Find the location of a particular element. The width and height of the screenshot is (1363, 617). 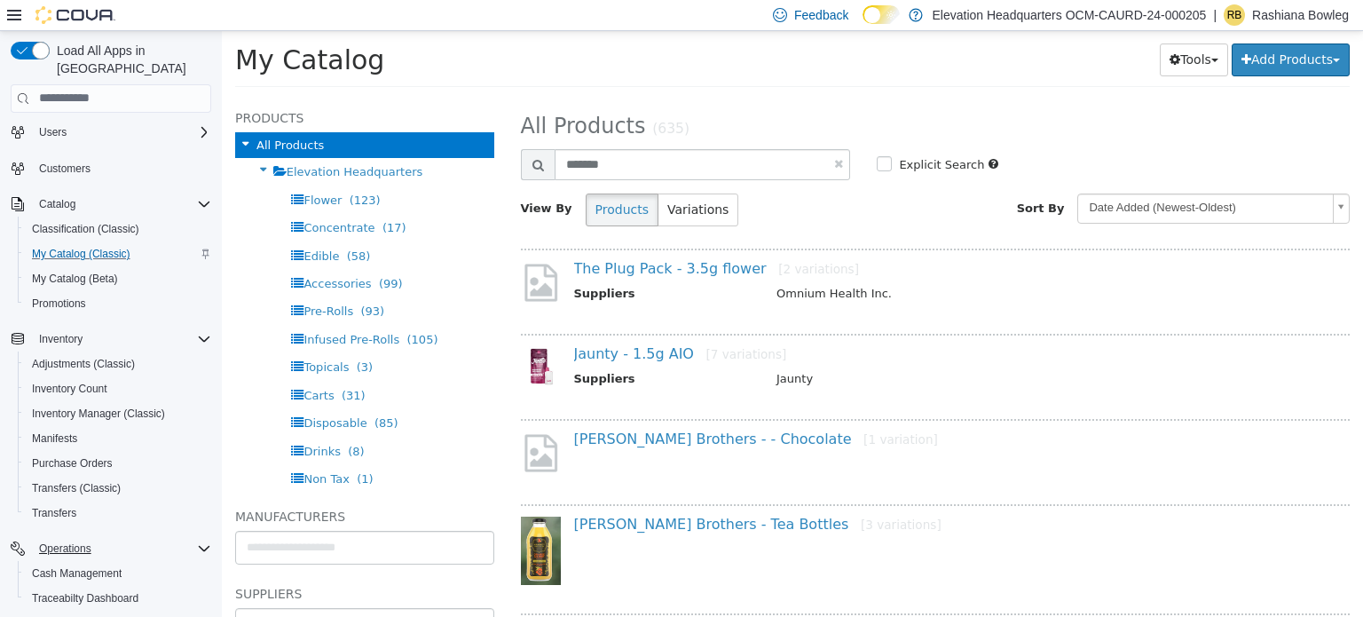

a: Adjustments (Classic) is located at coordinates (83, 364).